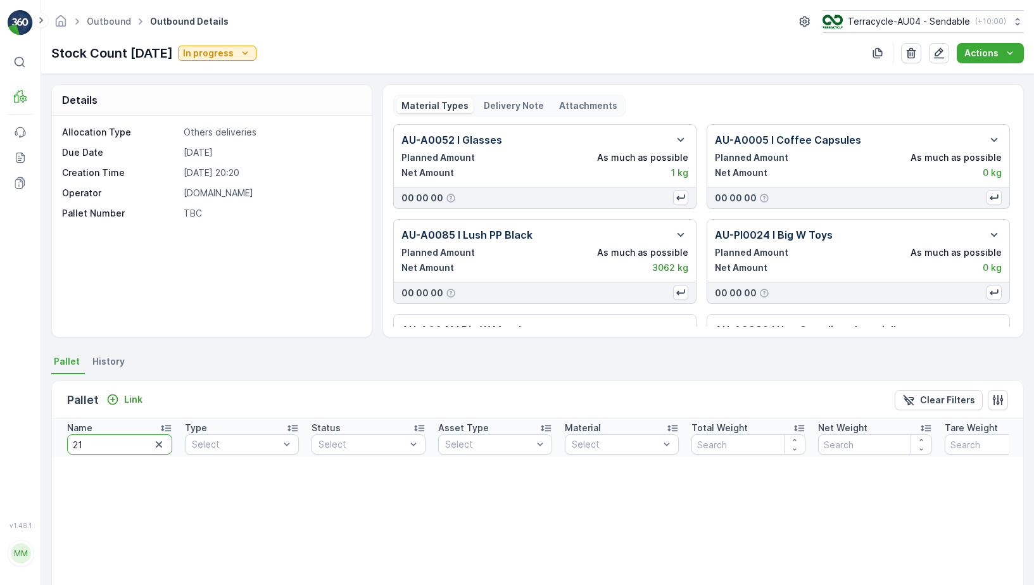  I want to click on p: Creation Time, so click(120, 173).